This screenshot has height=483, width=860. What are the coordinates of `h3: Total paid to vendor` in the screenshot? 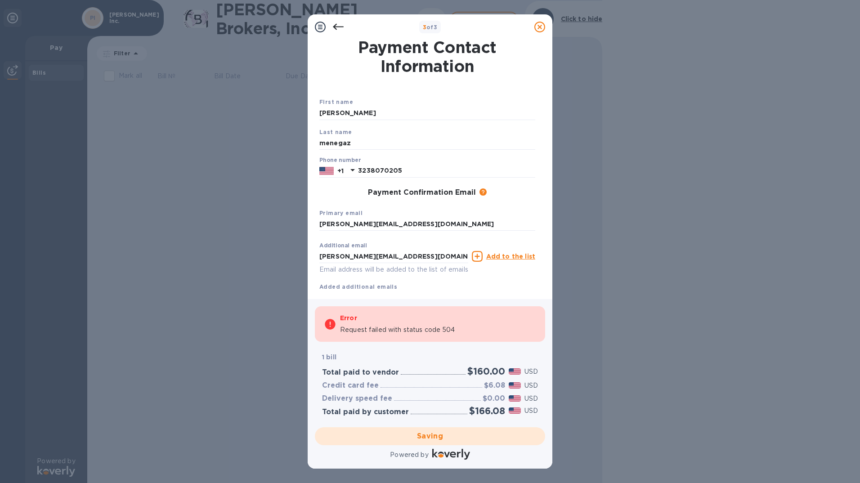 It's located at (360, 372).